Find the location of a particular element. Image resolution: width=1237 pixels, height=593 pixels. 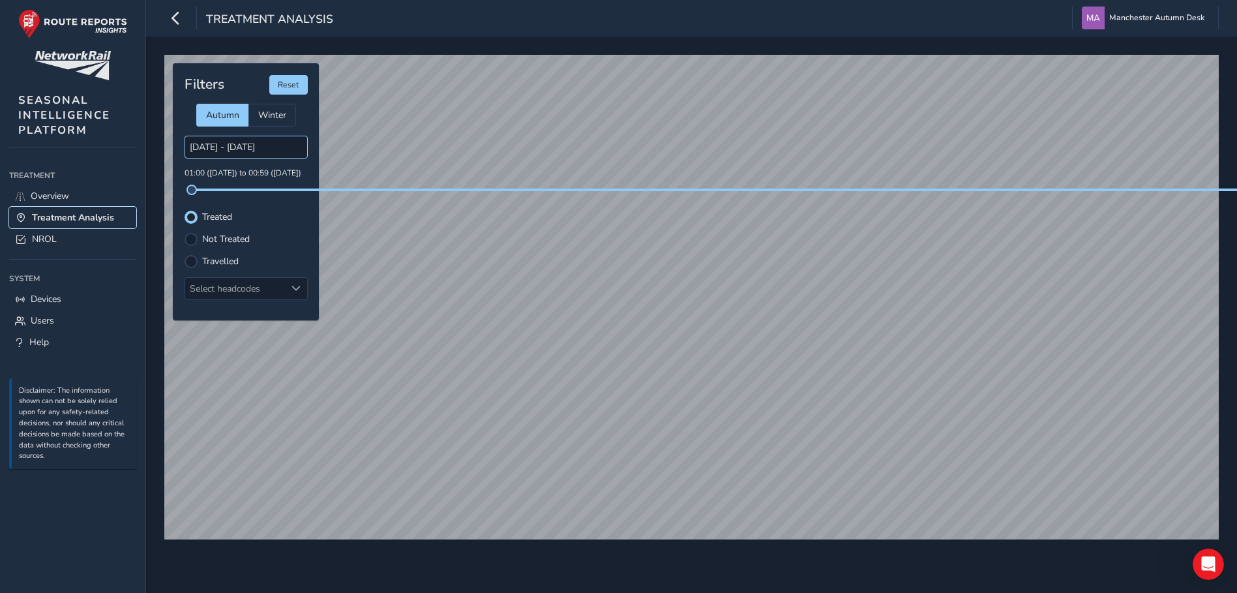

span: Autumn is located at coordinates (222, 115).